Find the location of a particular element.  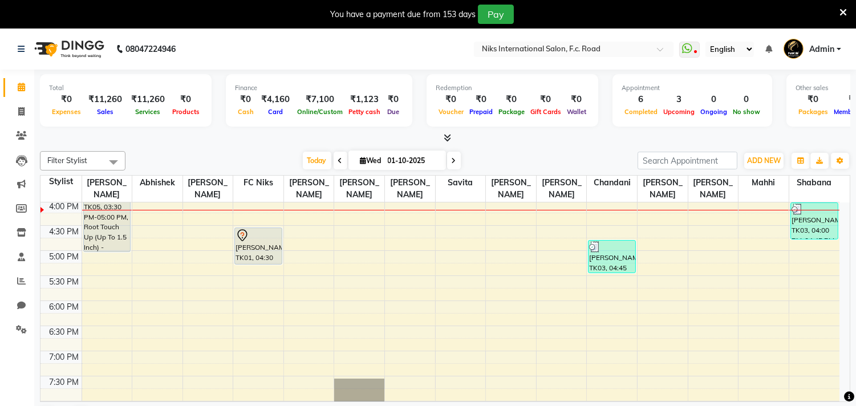

span: Shabana is located at coordinates (815, 183).